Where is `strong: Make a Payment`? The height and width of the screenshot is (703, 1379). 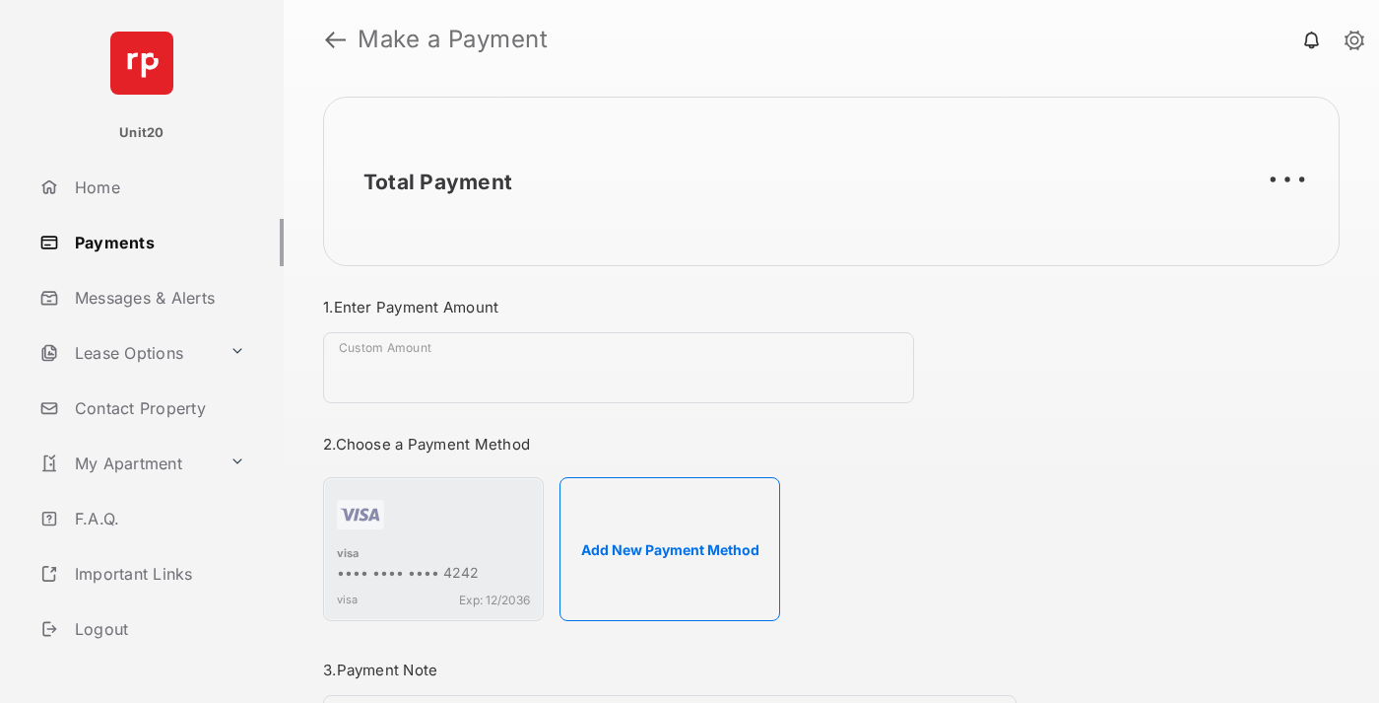 strong: Make a Payment is located at coordinates (452, 39).